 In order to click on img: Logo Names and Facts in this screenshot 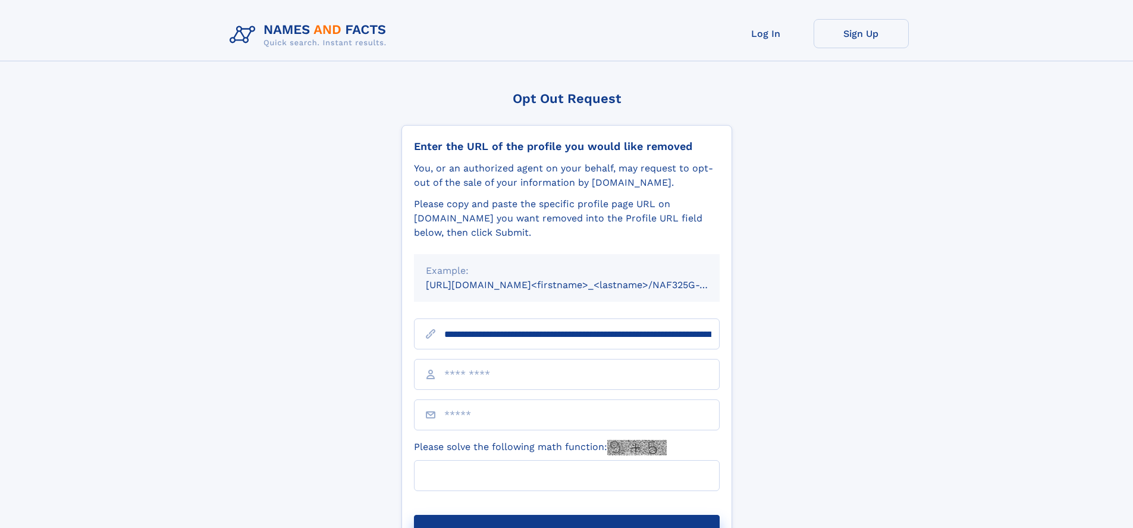, I will do `click(311, 35)`.